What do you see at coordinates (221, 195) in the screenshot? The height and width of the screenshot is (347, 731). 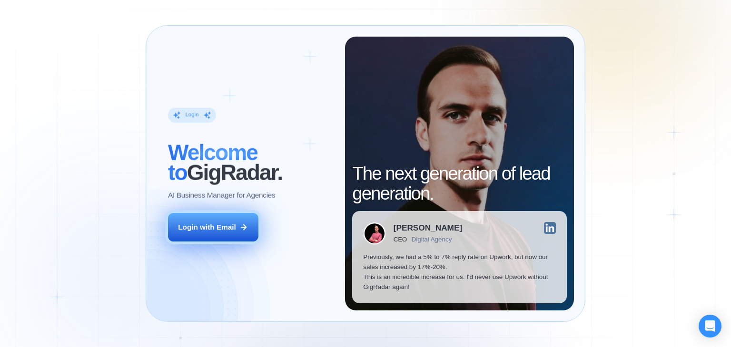 I see `p: AI Business Manager for Agencies` at bounding box center [221, 195].